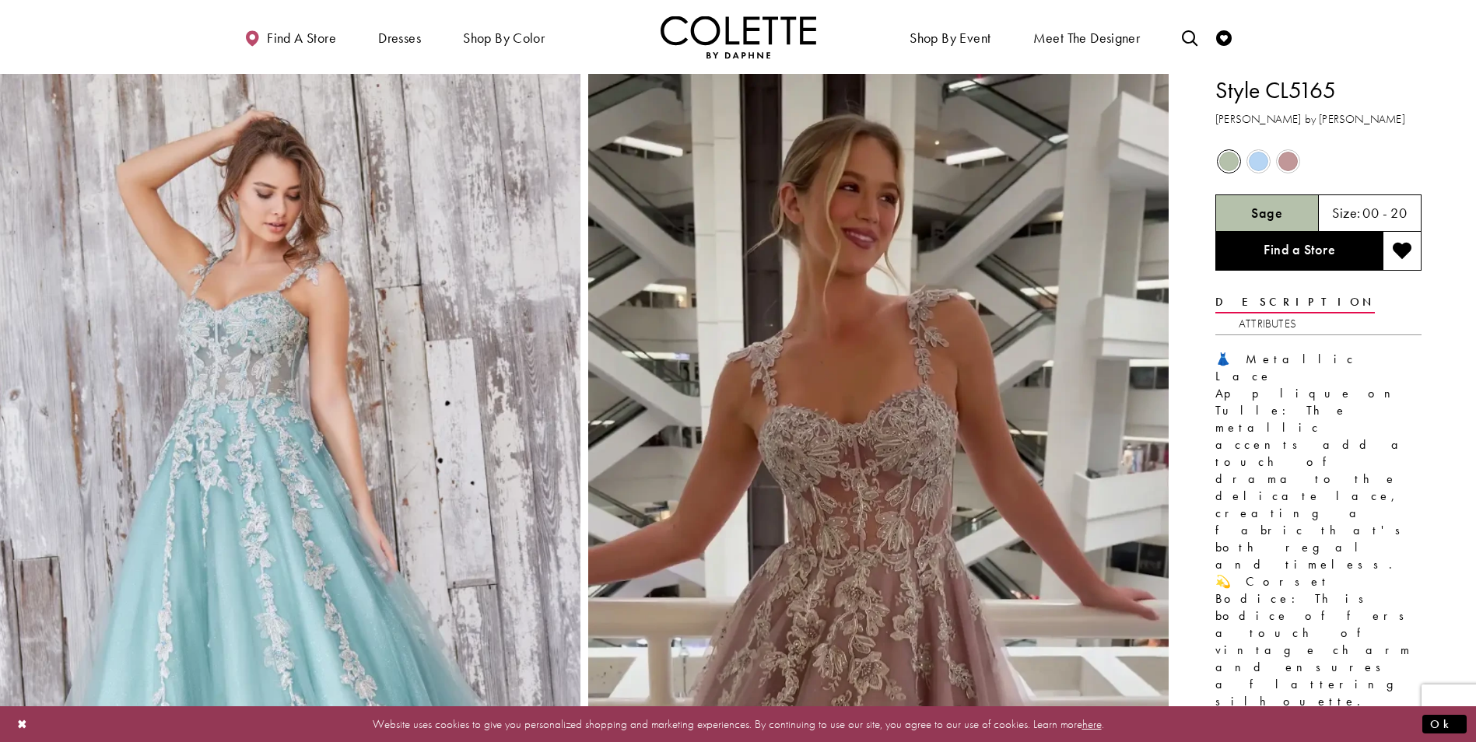 This screenshot has height=742, width=1476. Describe the element at coordinates (1318, 90) in the screenshot. I see `h1: Style CL5165` at that location.